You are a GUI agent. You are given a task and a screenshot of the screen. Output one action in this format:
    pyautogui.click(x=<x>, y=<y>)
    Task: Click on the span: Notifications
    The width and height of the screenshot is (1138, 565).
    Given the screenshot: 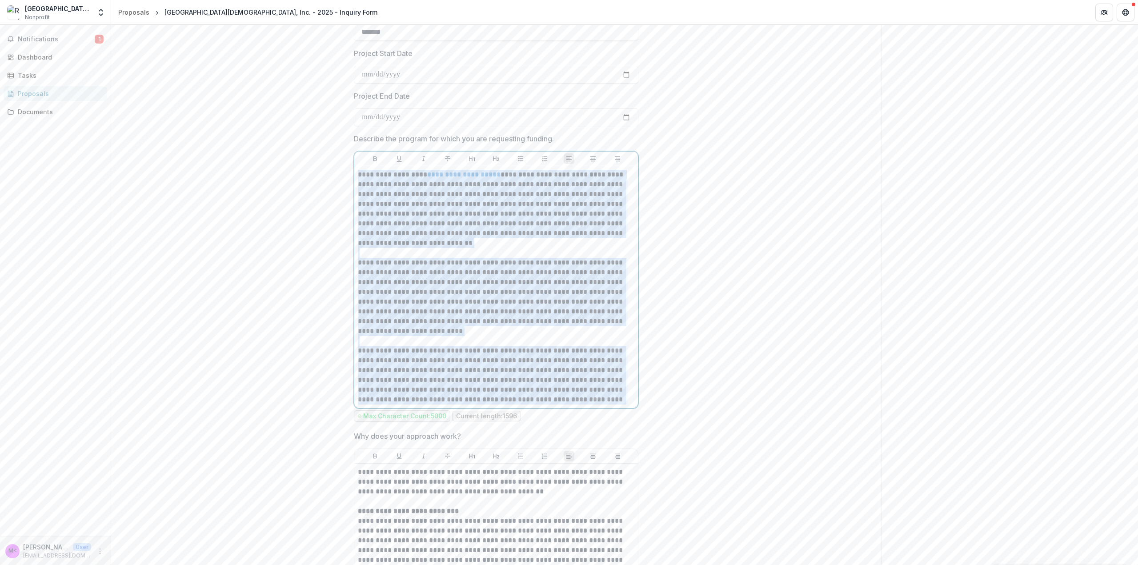 What is the action you would take?
    pyautogui.click(x=56, y=39)
    